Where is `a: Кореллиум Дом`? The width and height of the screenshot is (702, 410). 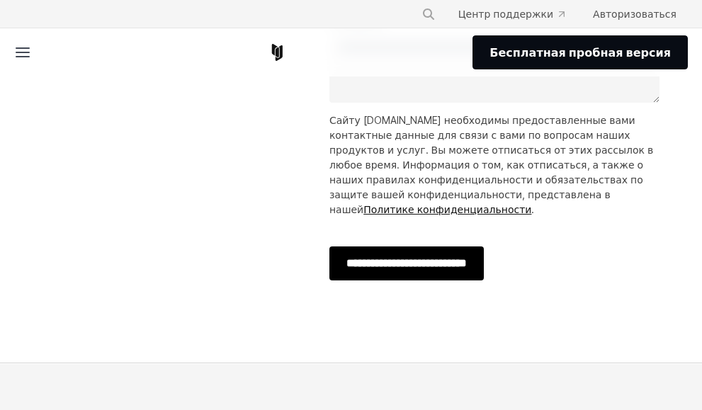 a: Кореллиум Дом is located at coordinates (277, 52).